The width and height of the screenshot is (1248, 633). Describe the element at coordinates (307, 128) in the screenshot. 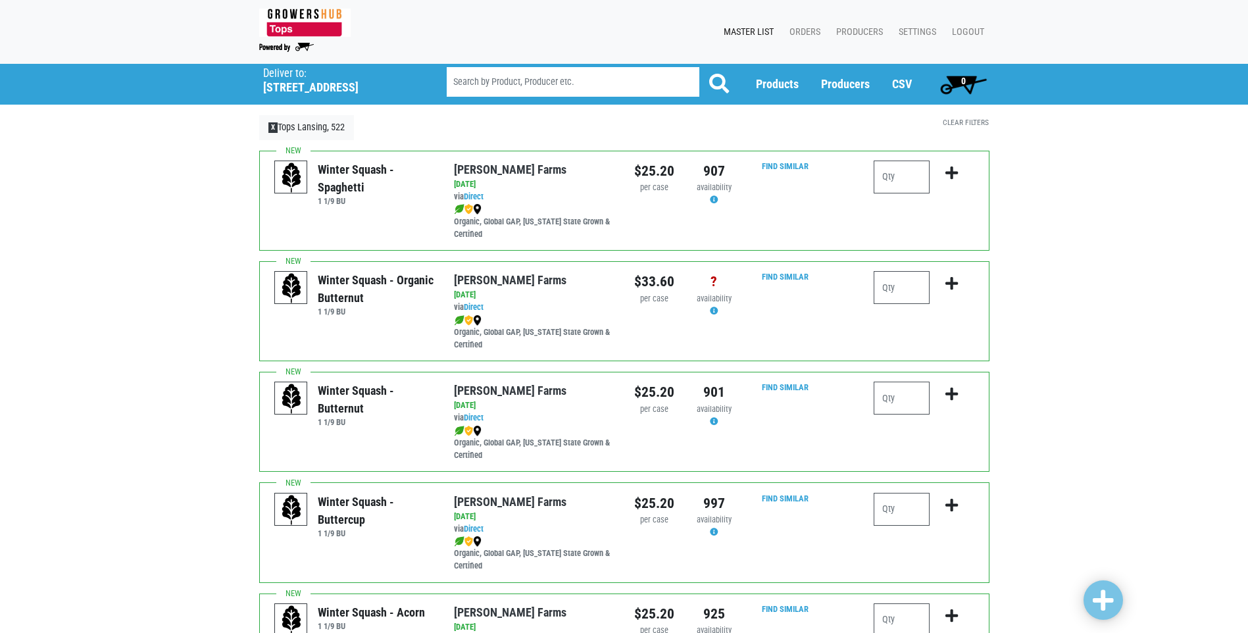

I see `a: XTops Lansing, 522` at that location.